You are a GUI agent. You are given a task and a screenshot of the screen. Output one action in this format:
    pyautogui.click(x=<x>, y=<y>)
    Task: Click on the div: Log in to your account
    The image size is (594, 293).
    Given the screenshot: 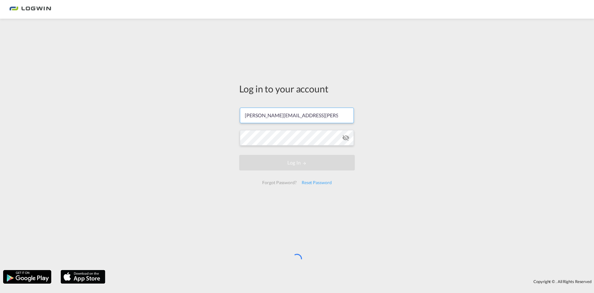 What is the action you would take?
    pyautogui.click(x=297, y=89)
    